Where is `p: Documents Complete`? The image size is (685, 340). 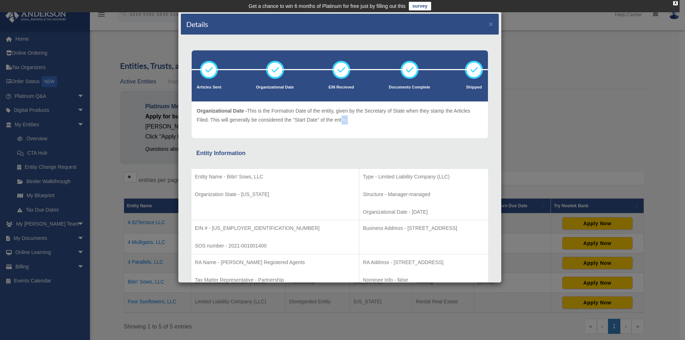 p: Documents Complete is located at coordinates (409, 87).